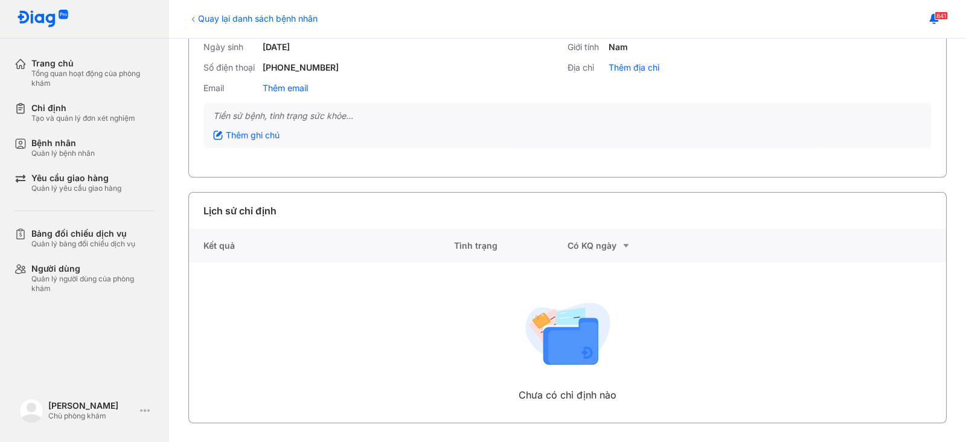 The height and width of the screenshot is (442, 966). I want to click on div: Bệnh nhân, so click(63, 143).